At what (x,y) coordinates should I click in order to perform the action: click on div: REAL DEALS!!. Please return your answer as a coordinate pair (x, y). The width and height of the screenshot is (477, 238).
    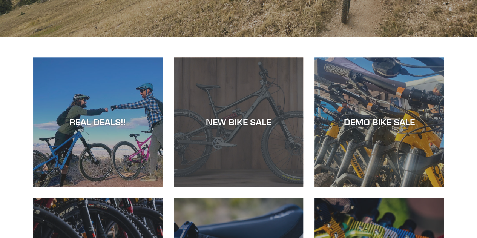
    Looking at the image, I should click on (98, 122).